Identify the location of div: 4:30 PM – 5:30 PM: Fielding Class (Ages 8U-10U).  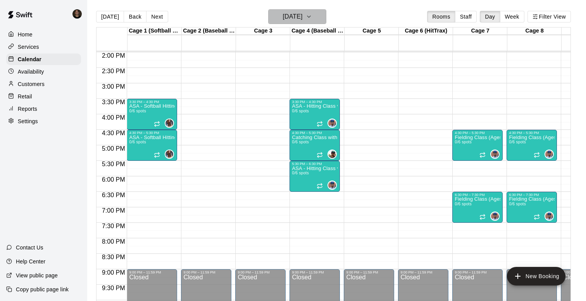
(532, 145).